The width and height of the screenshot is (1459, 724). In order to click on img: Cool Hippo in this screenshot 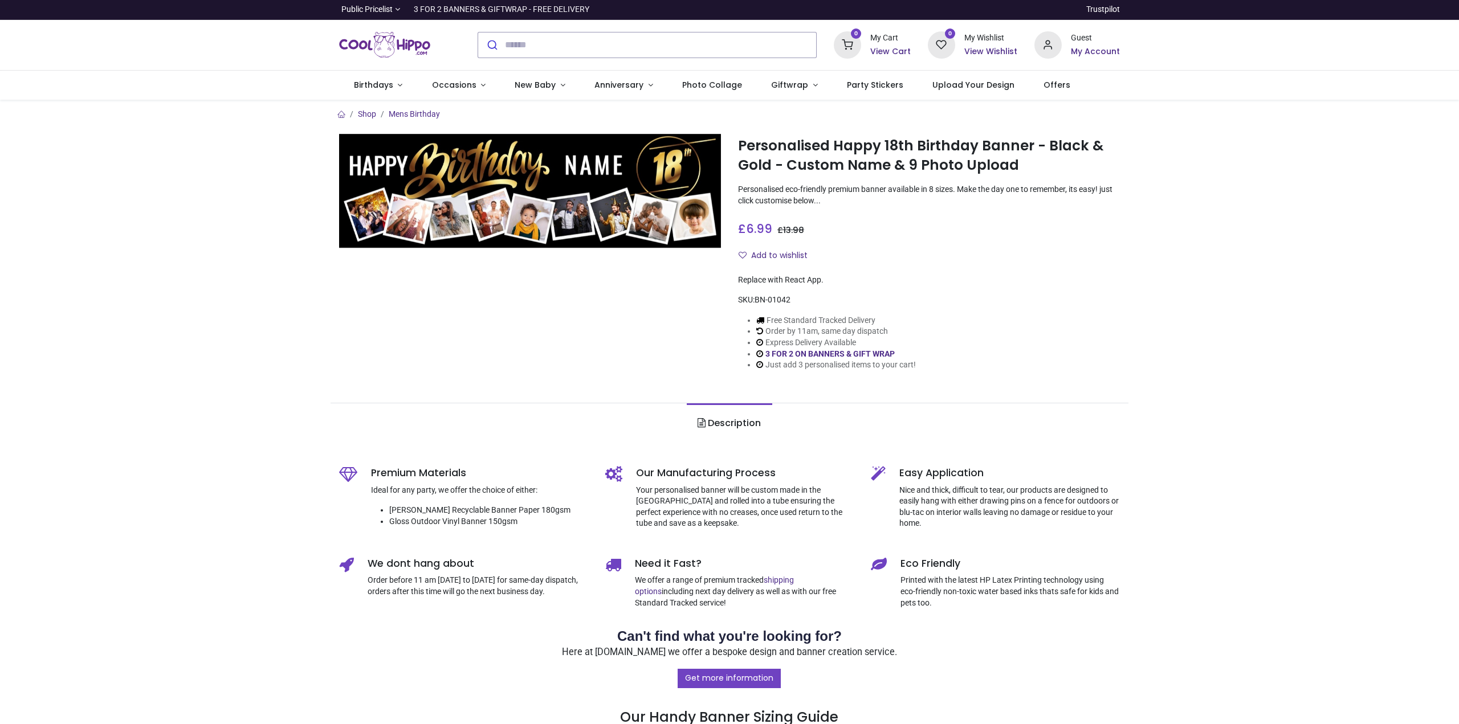, I will do `click(385, 45)`.